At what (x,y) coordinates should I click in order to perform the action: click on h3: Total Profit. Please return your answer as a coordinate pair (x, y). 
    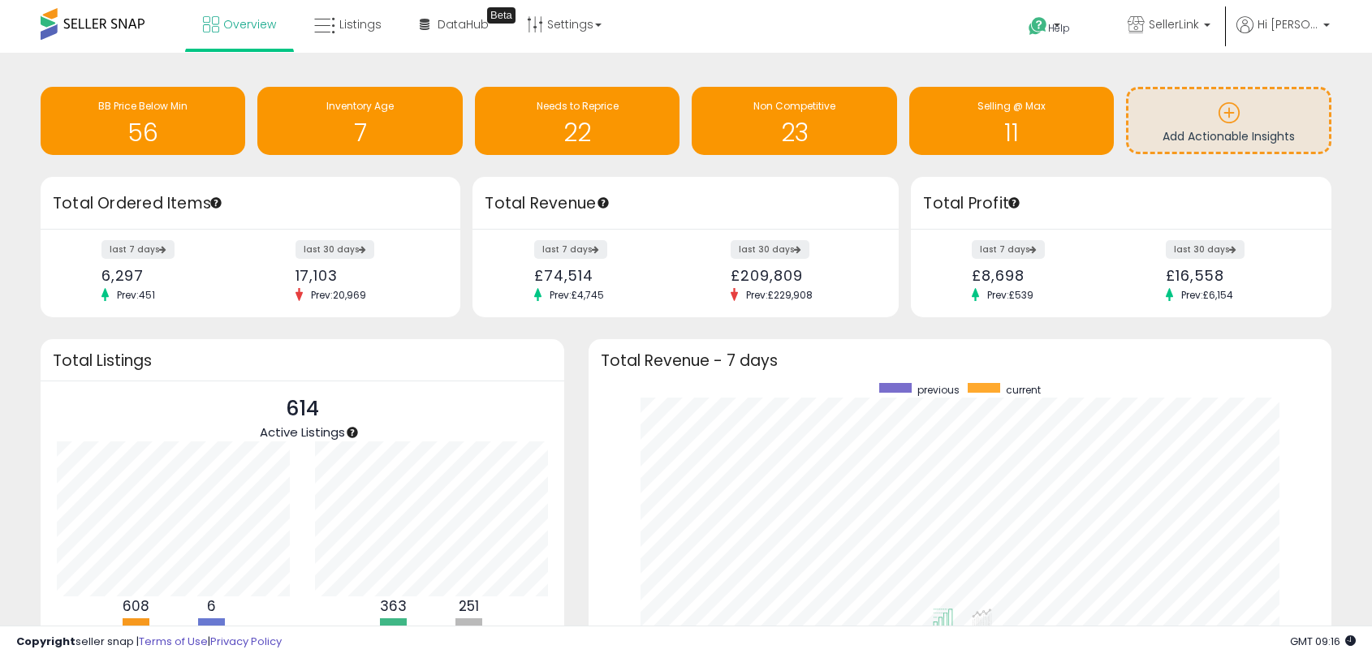
    Looking at the image, I should click on (1120, 204).